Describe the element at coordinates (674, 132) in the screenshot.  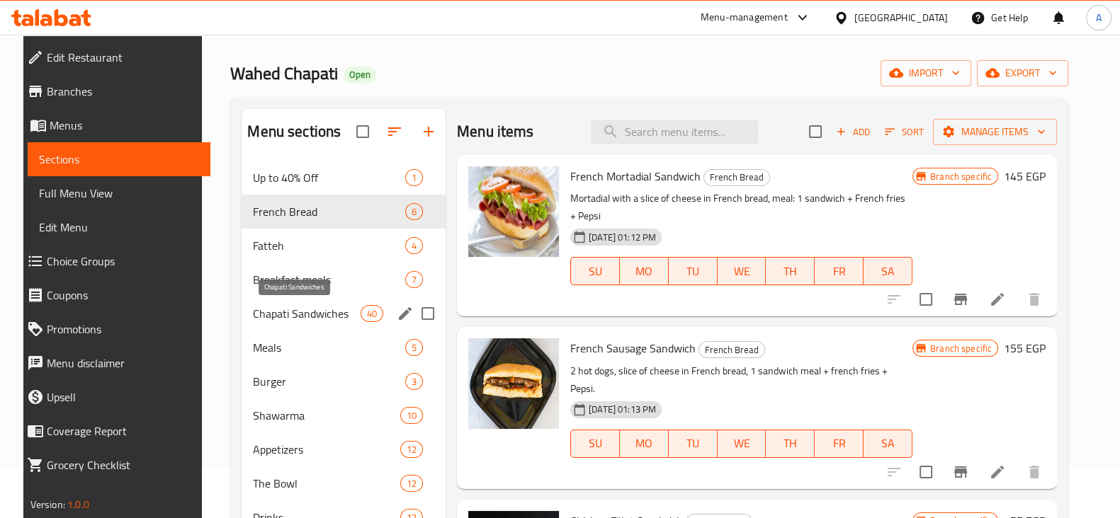
I see `input: search` at that location.